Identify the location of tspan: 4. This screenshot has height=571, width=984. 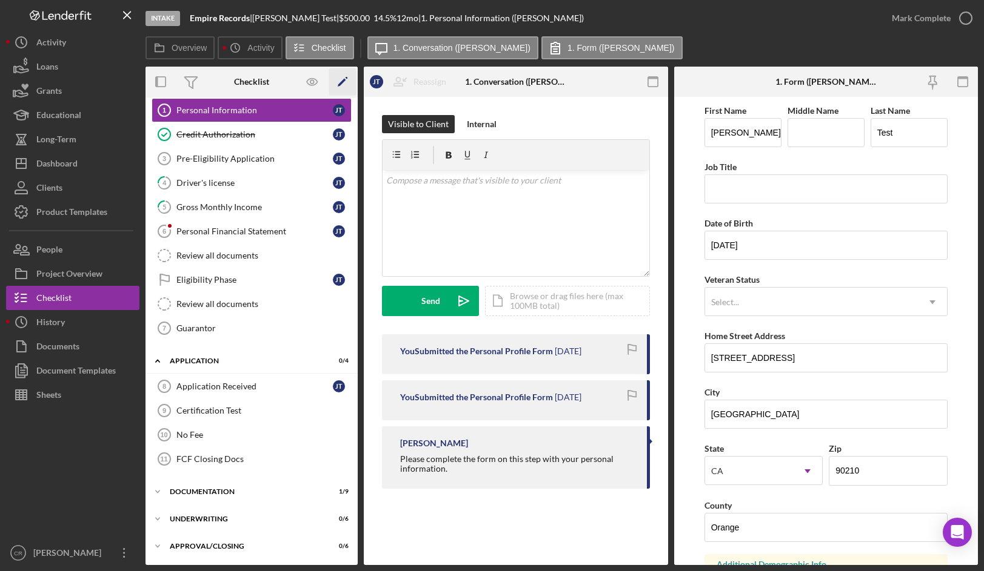
(164, 182).